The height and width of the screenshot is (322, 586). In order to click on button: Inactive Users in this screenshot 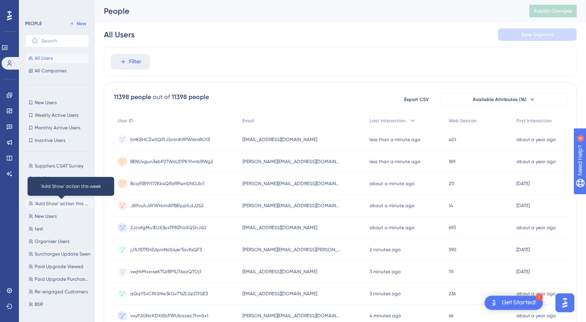, I will do `click(57, 141)`.